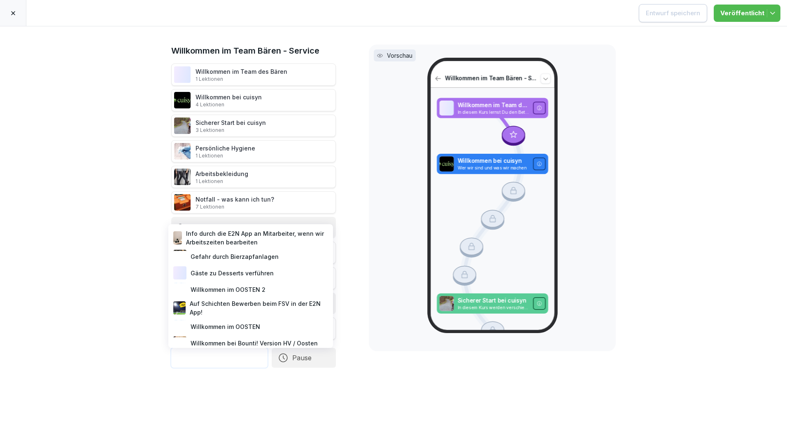 This screenshot has height=446, width=787. I want to click on div: Sicherer Start bei cuisyn, so click(231, 126).